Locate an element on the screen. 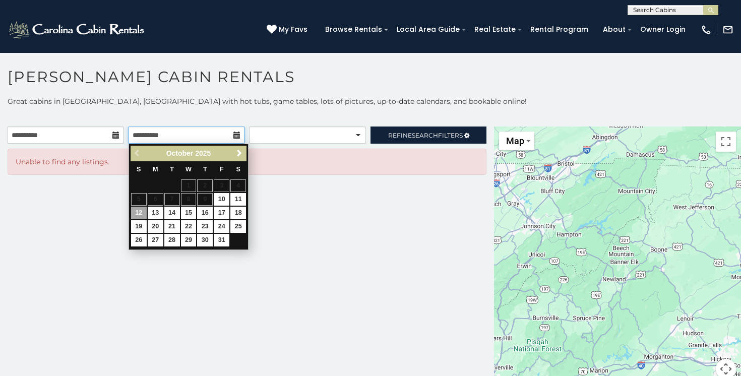 Image resolution: width=741 pixels, height=376 pixels. img: mail-regular-white.png is located at coordinates (728, 30).